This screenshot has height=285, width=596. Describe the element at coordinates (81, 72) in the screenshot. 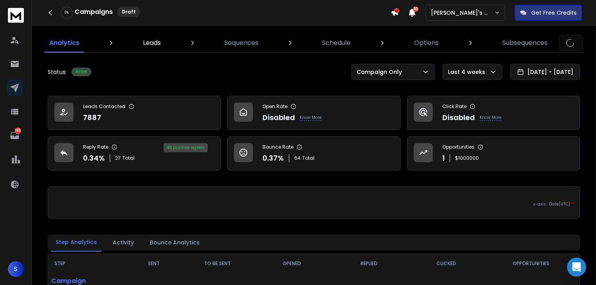

I see `div: Active` at that location.